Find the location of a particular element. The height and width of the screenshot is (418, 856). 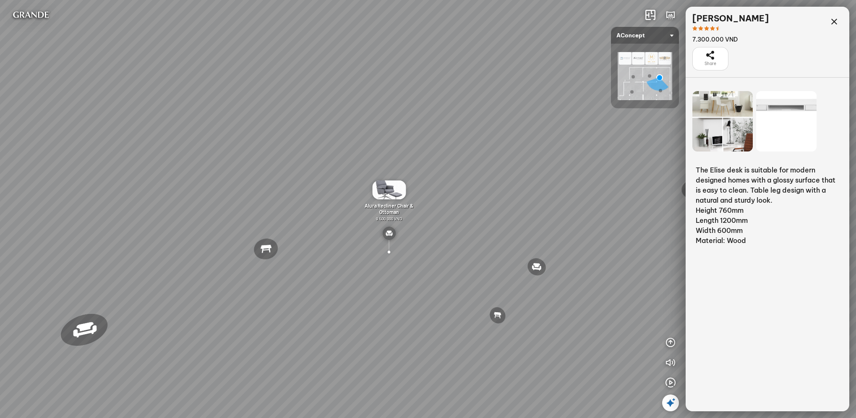

span: AConcept is located at coordinates (645, 35).